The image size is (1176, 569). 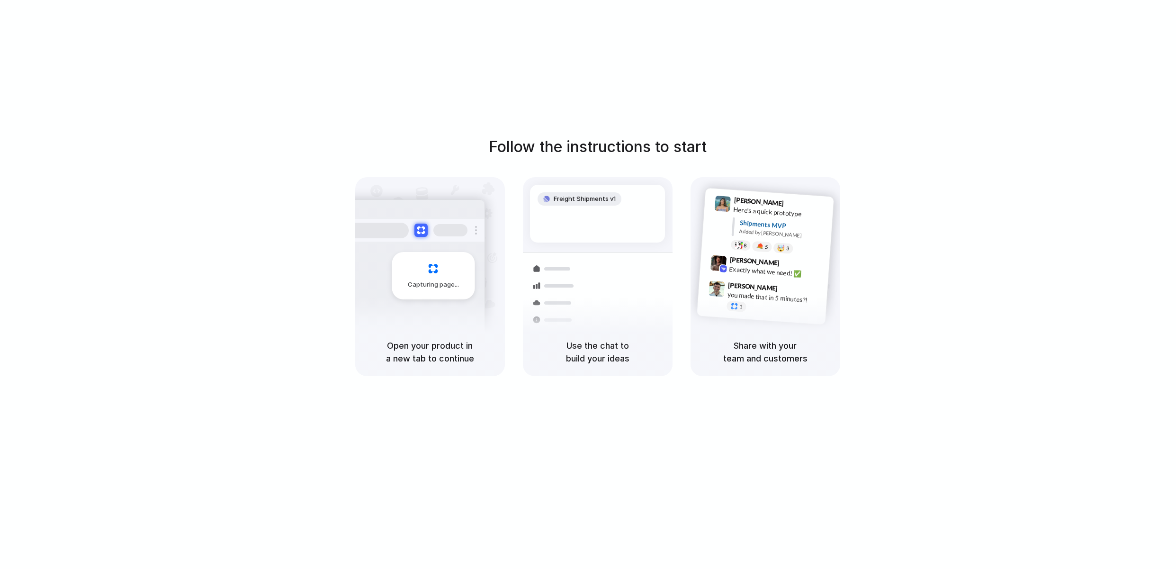 What do you see at coordinates (766, 247) in the screenshot?
I see `span: 5` at bounding box center [766, 247].